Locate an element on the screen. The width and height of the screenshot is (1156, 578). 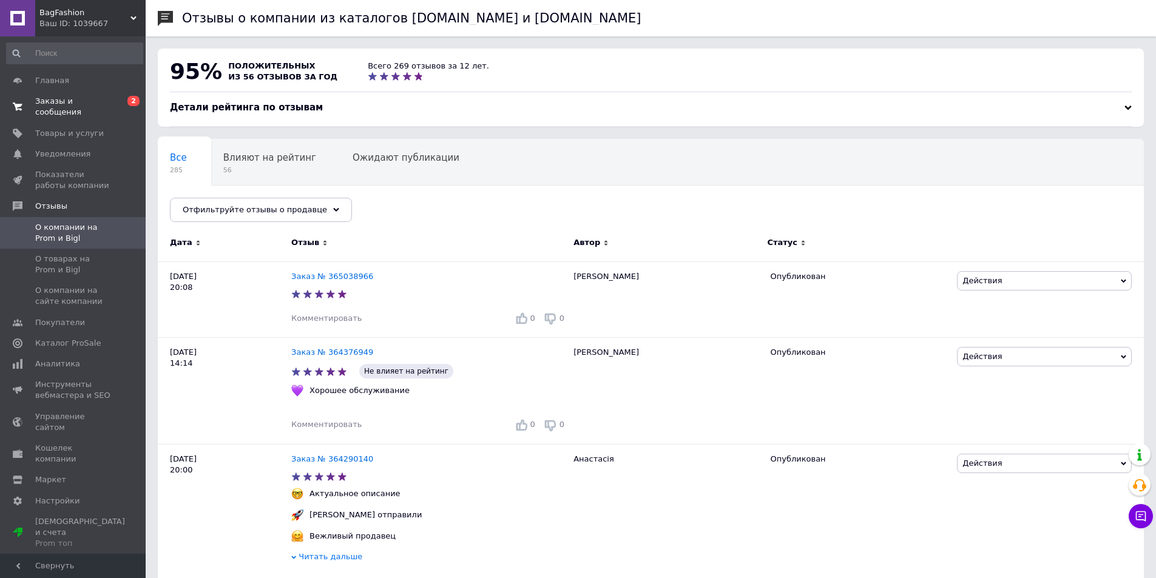
a: Заказ № 364290140 is located at coordinates (332, 459).